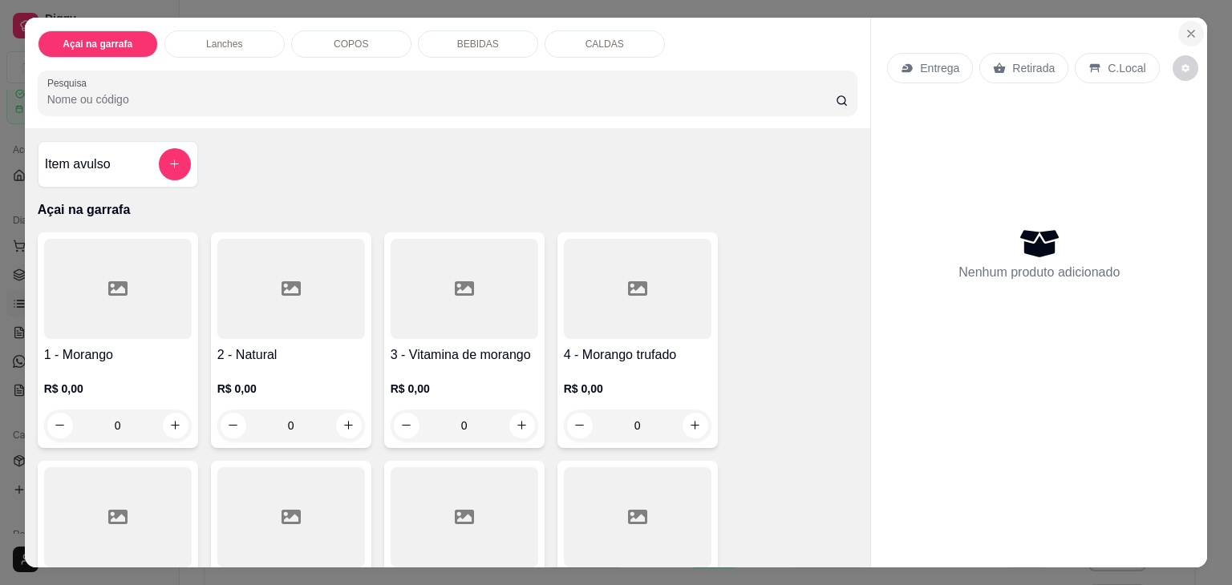 This screenshot has width=1232, height=585. I want to click on p: Retirada, so click(1033, 68).